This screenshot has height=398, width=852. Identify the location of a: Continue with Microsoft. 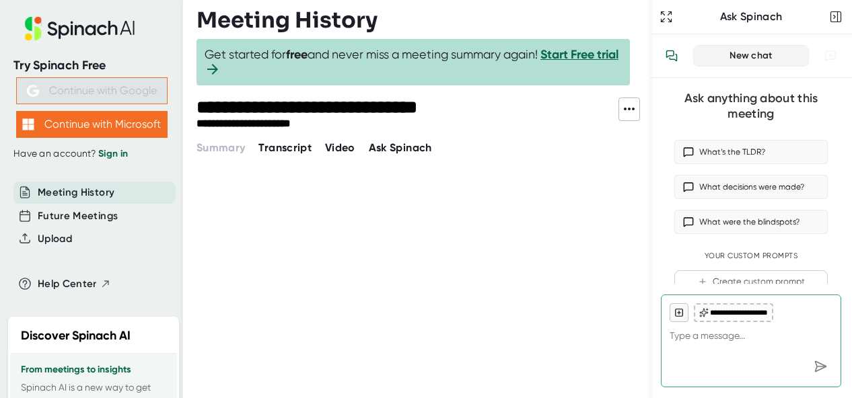
(92, 125).